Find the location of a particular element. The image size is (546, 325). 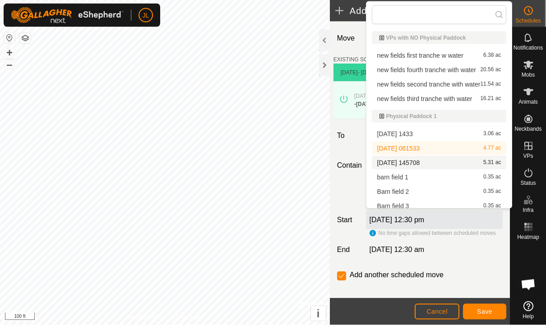

span: Help is located at coordinates (528, 317).